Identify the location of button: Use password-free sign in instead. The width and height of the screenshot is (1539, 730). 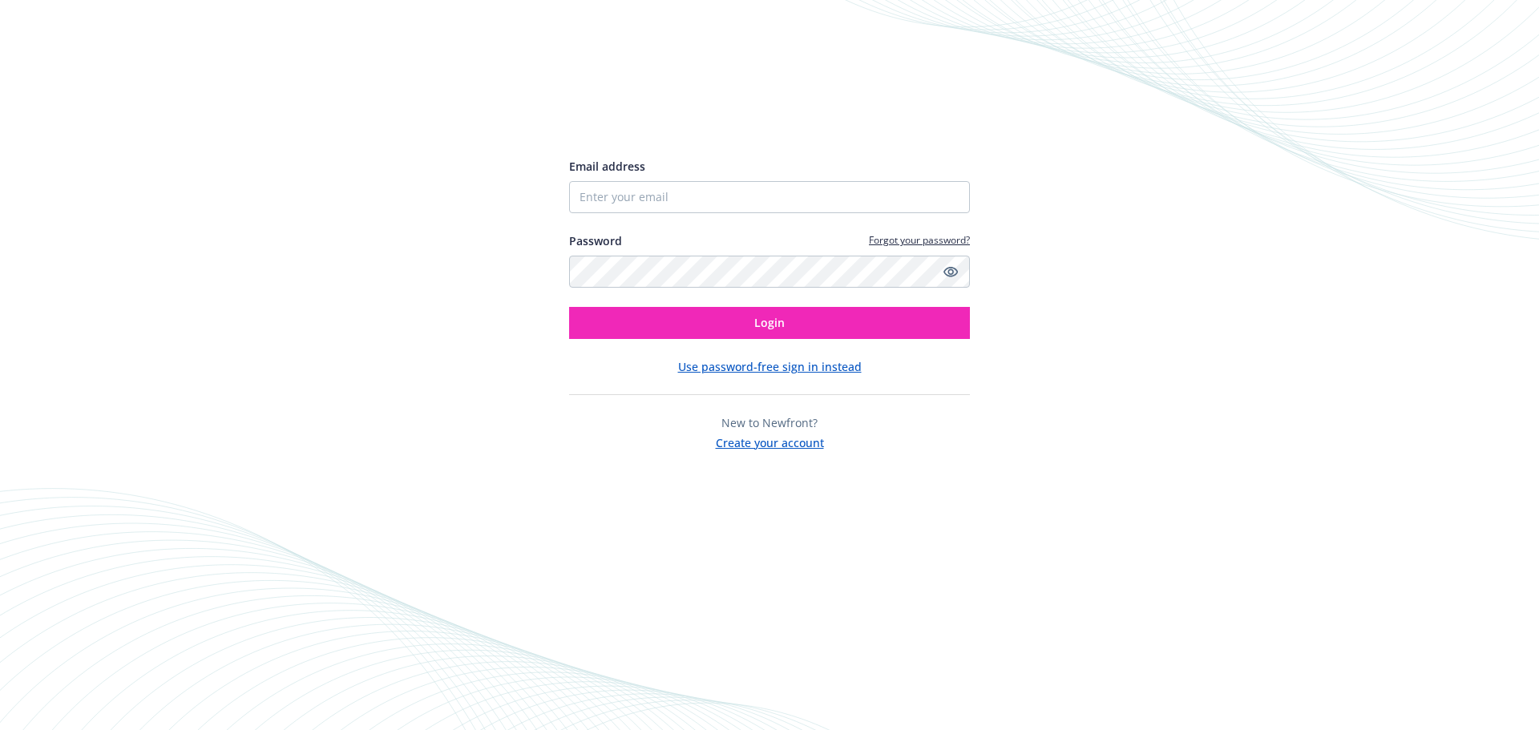
(770, 366).